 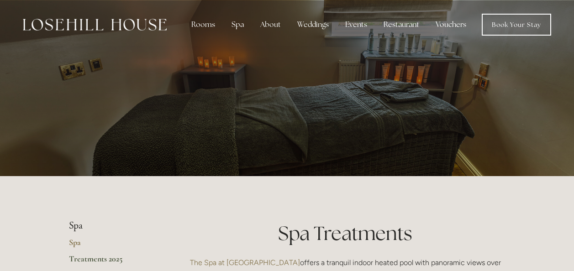 I want to click on div: Events, so click(x=356, y=25).